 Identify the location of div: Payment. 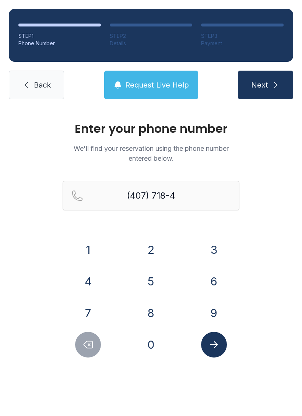
(242, 43).